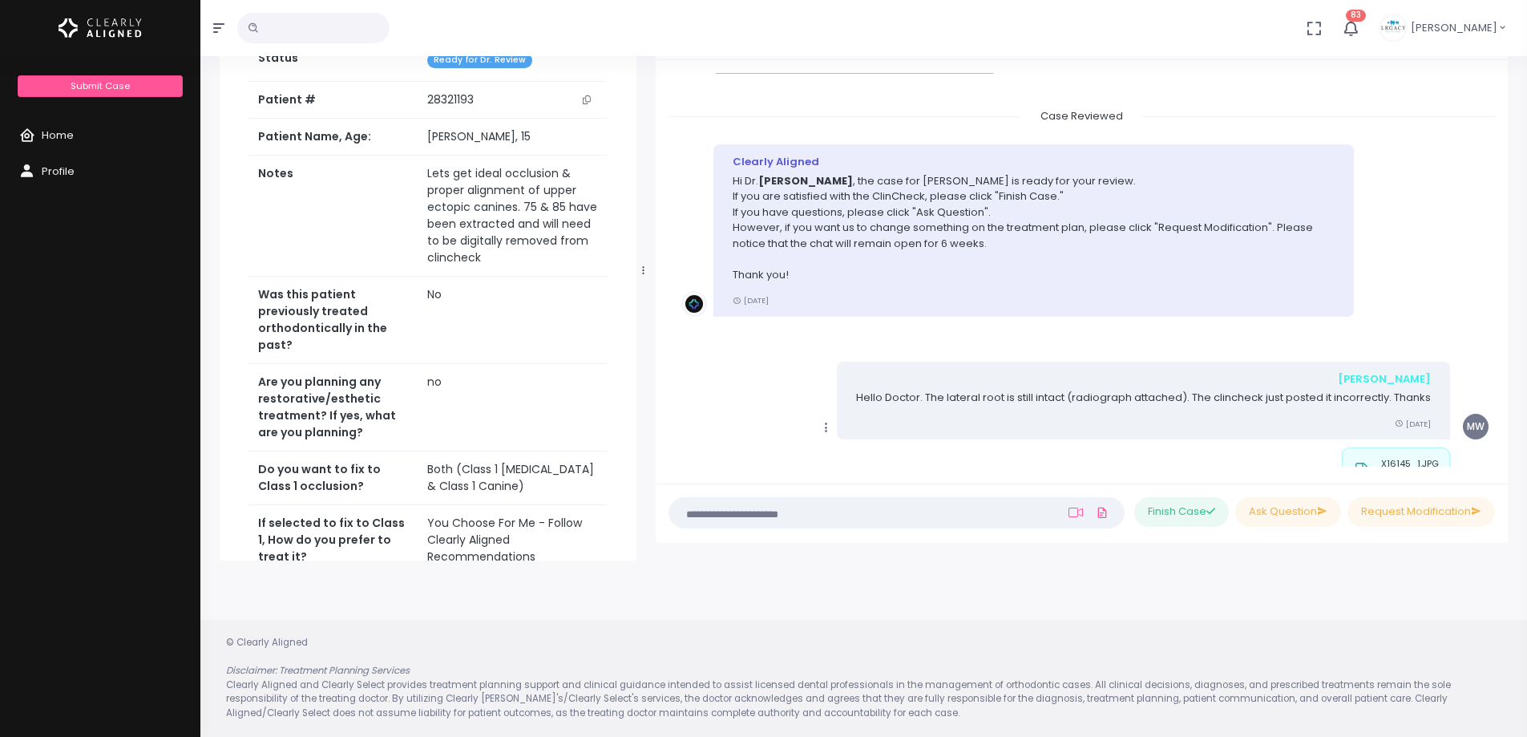 The height and width of the screenshot is (737, 1527). Describe the element at coordinates (1076, 512) in the screenshot. I see `a: Add Loom Video` at that location.